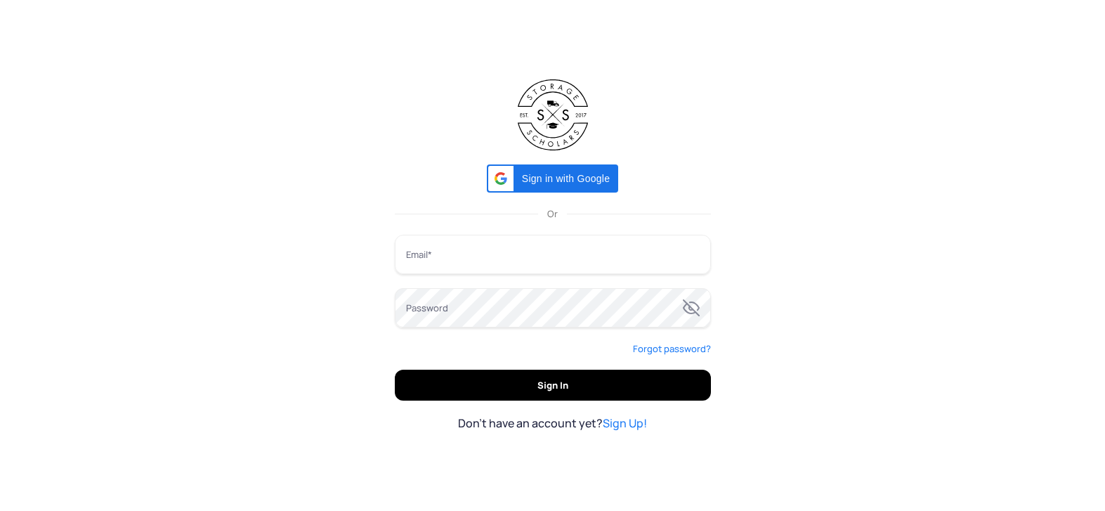  I want to click on span: Don't have an account yet?, so click(552, 423).